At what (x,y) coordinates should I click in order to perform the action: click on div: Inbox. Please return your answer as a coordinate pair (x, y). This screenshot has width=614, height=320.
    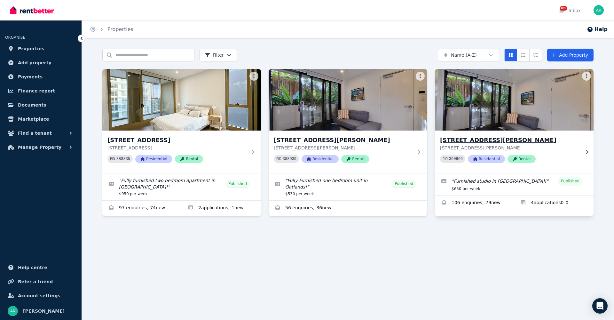
    Looking at the image, I should click on (569, 11).